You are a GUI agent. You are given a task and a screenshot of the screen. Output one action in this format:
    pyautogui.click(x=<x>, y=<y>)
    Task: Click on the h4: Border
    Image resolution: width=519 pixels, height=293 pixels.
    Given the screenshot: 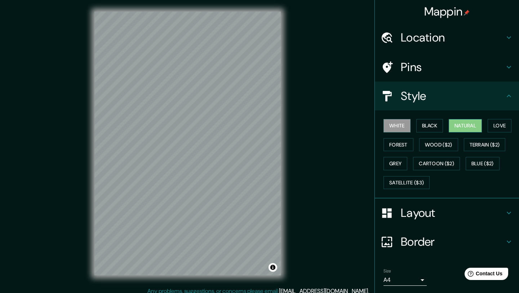 What is the action you would take?
    pyautogui.click(x=453, y=241)
    